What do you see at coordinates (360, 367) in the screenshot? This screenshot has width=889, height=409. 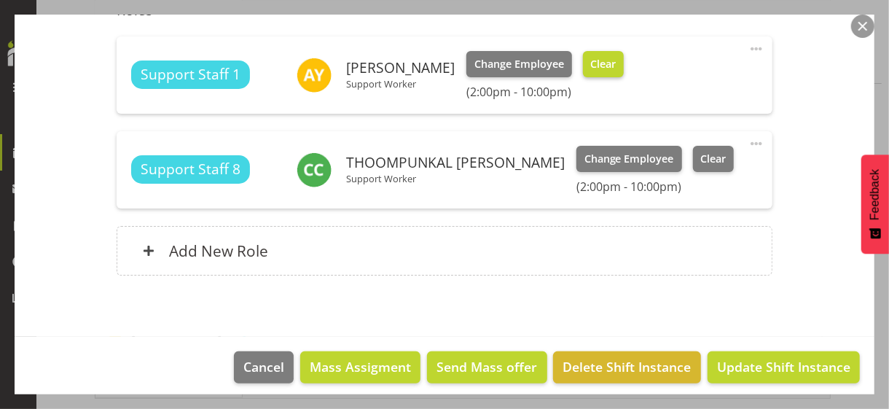 I see `button: Mass Assigment` at bounding box center [360, 367].